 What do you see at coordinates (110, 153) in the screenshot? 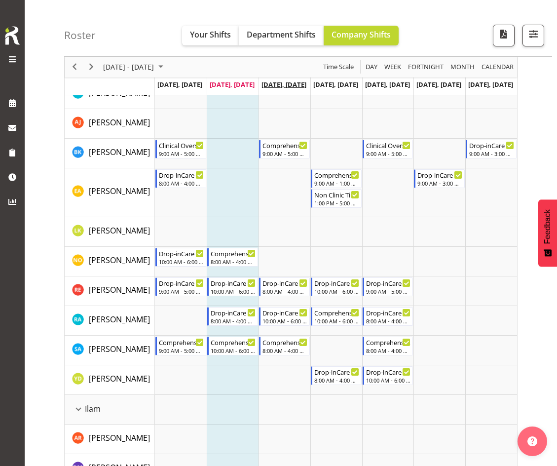
I see `td: Brian Ko resource` at bounding box center [110, 153].